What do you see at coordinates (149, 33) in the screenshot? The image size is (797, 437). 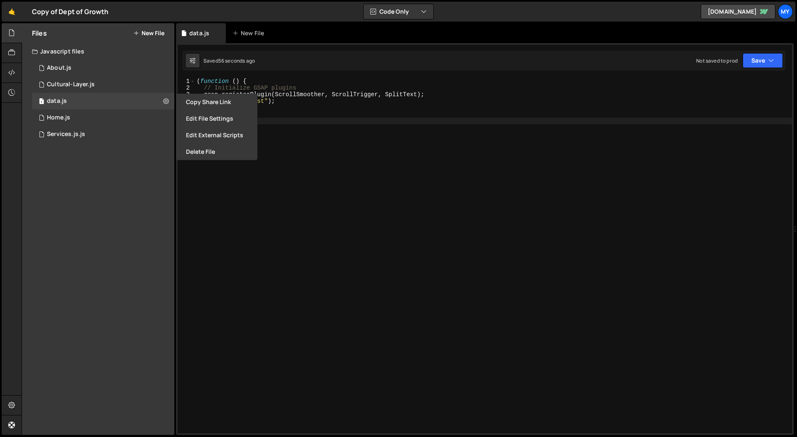 I see `button: New File` at bounding box center [149, 33].